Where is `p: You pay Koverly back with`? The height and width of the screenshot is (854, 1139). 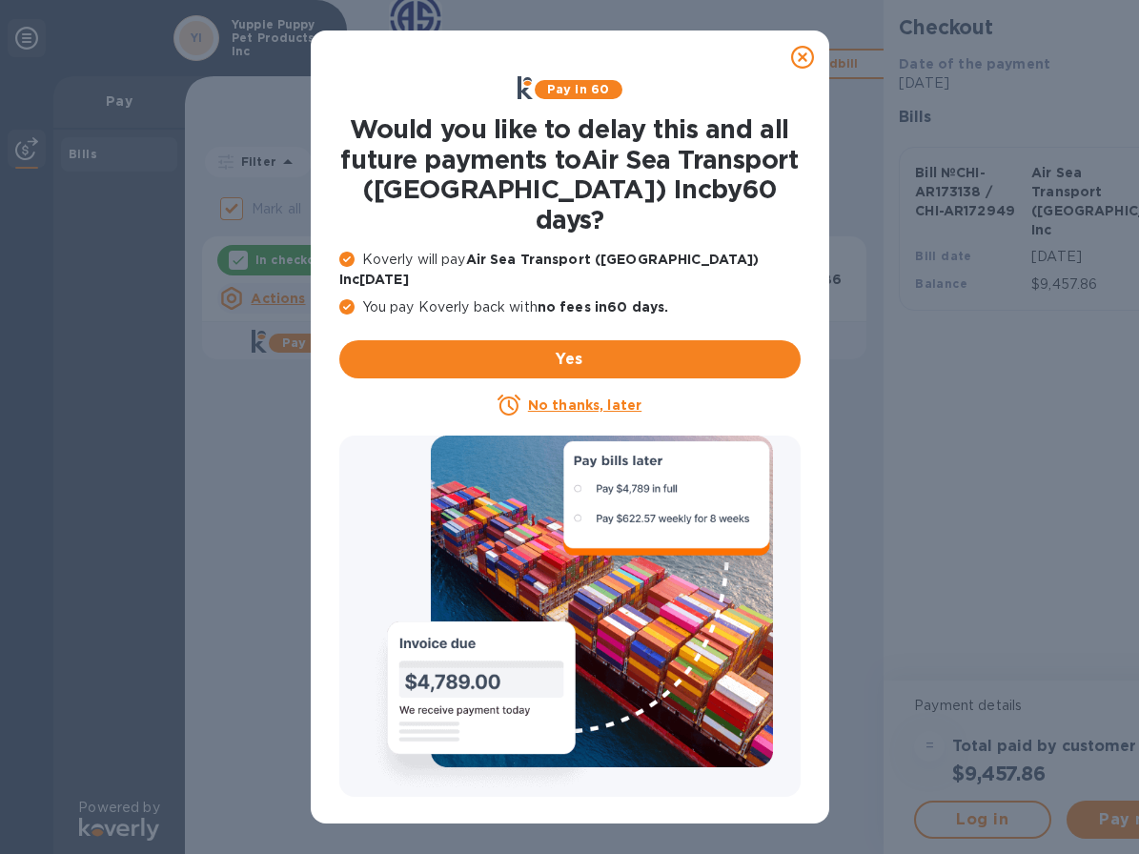 p: You pay Koverly back with is located at coordinates (570, 307).